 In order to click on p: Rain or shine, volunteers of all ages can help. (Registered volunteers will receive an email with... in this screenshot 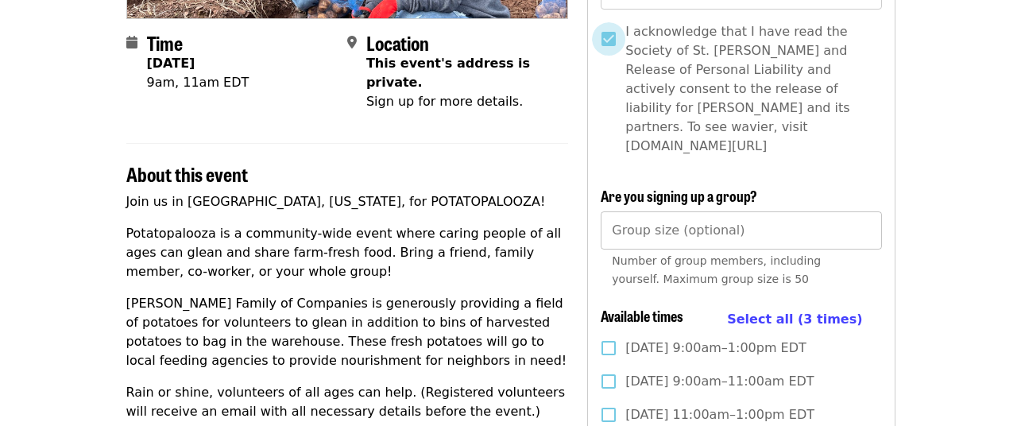, I will do `click(347, 402)`.